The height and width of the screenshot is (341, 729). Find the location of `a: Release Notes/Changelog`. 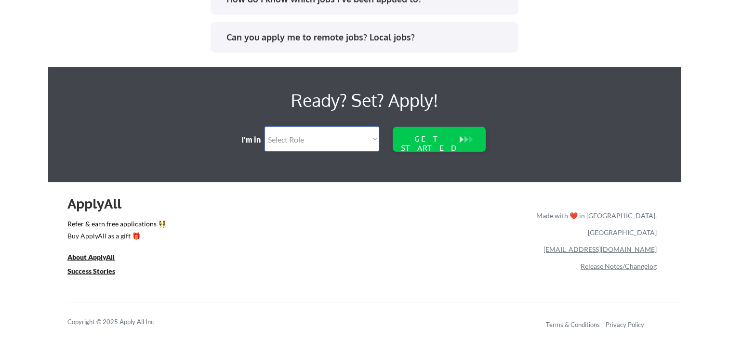

a: Release Notes/Changelog is located at coordinates (619, 266).